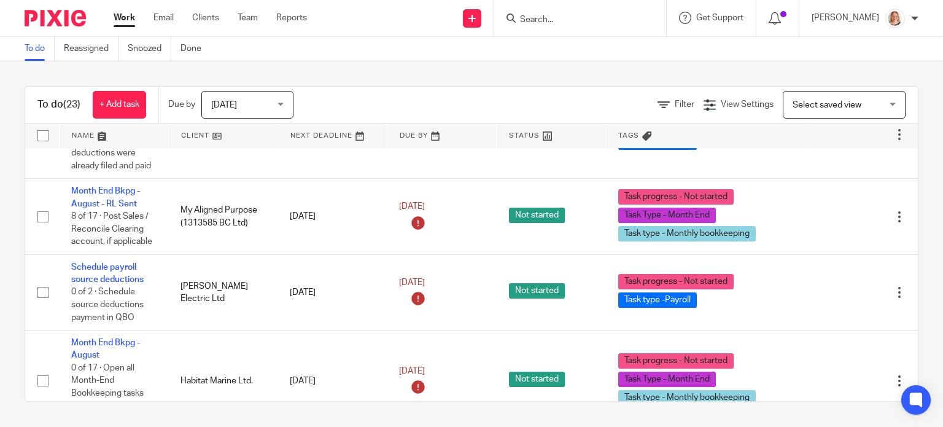 The width and height of the screenshot is (943, 427). What do you see at coordinates (182, 104) in the screenshot?
I see `p: Due by` at bounding box center [182, 104].